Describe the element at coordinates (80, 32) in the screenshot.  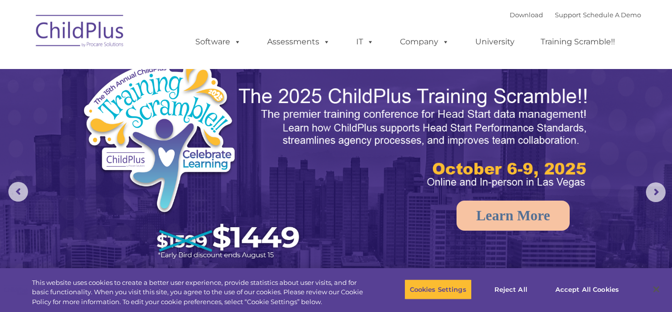
I see `img: ChildPlus by Procare Solutions` at that location.